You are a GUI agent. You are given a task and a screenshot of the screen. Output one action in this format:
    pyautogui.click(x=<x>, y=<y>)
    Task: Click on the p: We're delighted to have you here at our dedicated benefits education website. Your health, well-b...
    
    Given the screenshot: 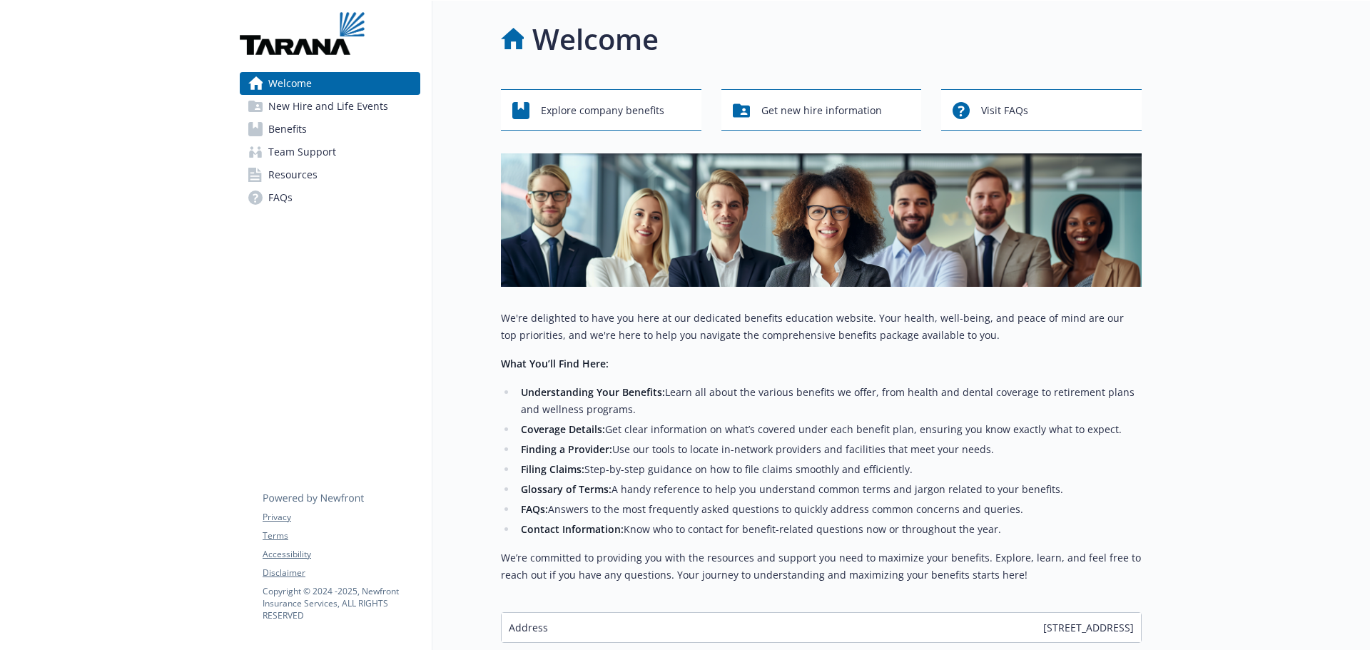 What is the action you would take?
    pyautogui.click(x=822, y=327)
    